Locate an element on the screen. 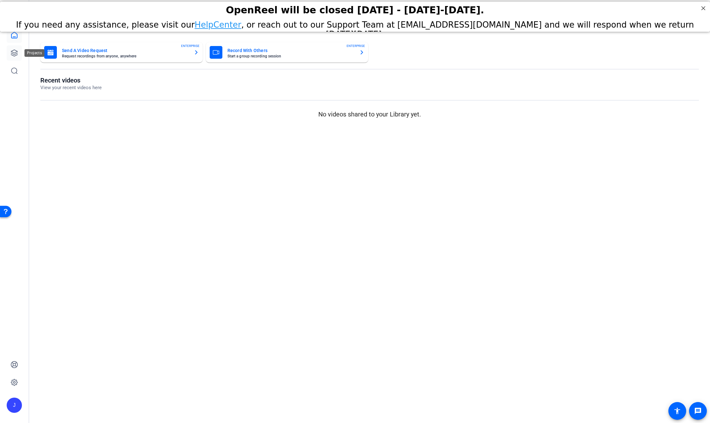 The height and width of the screenshot is (423, 710). mat-icon: accessibility is located at coordinates (677, 411).